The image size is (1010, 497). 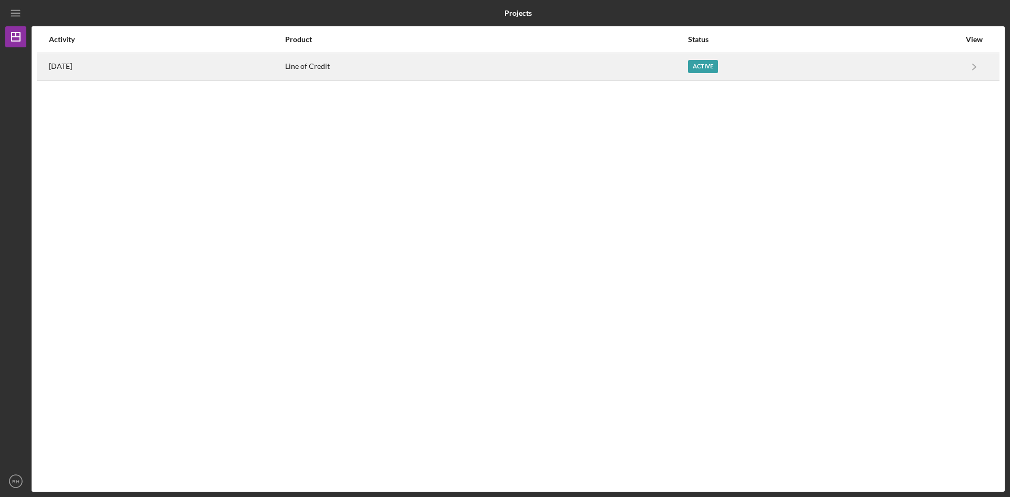 What do you see at coordinates (486, 67) in the screenshot?
I see `div: Line of Credit` at bounding box center [486, 67].